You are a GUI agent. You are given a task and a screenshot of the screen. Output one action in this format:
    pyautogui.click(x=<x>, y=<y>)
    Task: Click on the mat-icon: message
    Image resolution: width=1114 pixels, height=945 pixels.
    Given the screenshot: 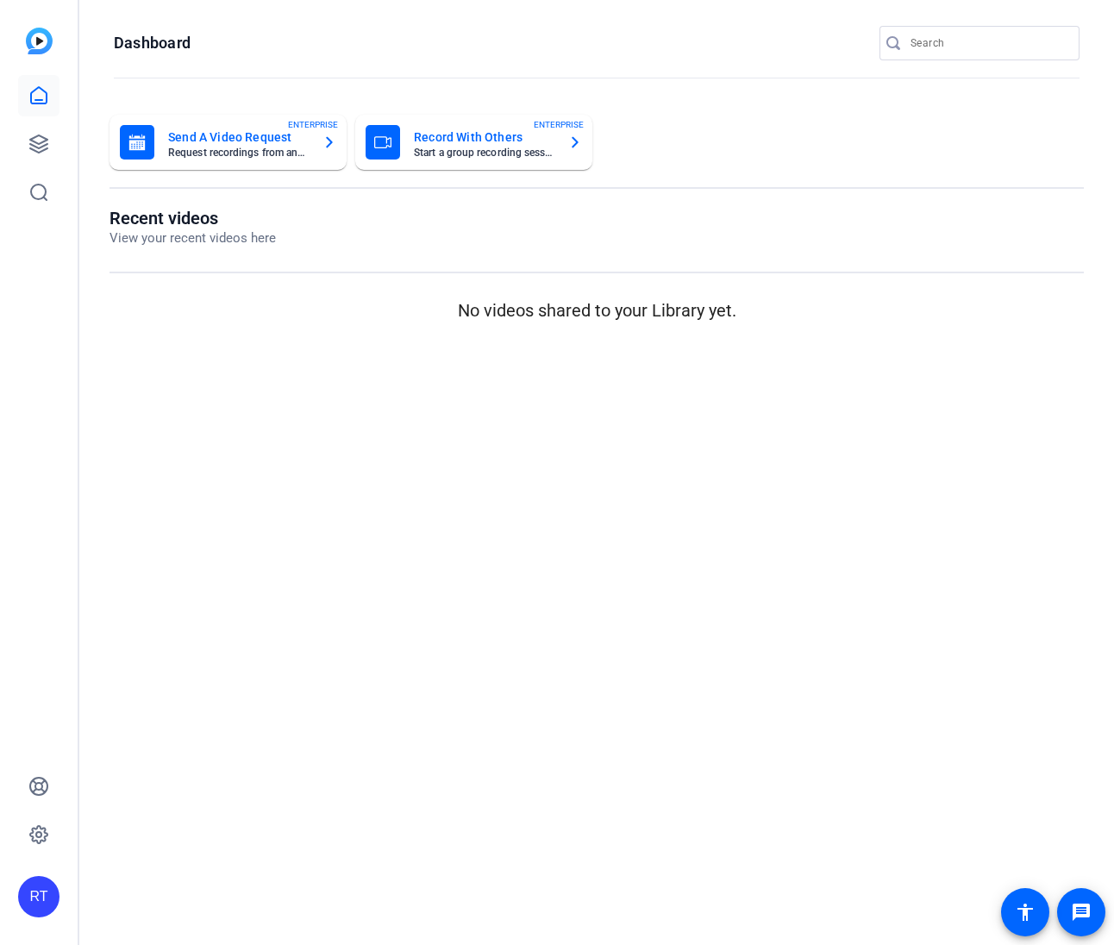 What is the action you would take?
    pyautogui.click(x=1081, y=912)
    